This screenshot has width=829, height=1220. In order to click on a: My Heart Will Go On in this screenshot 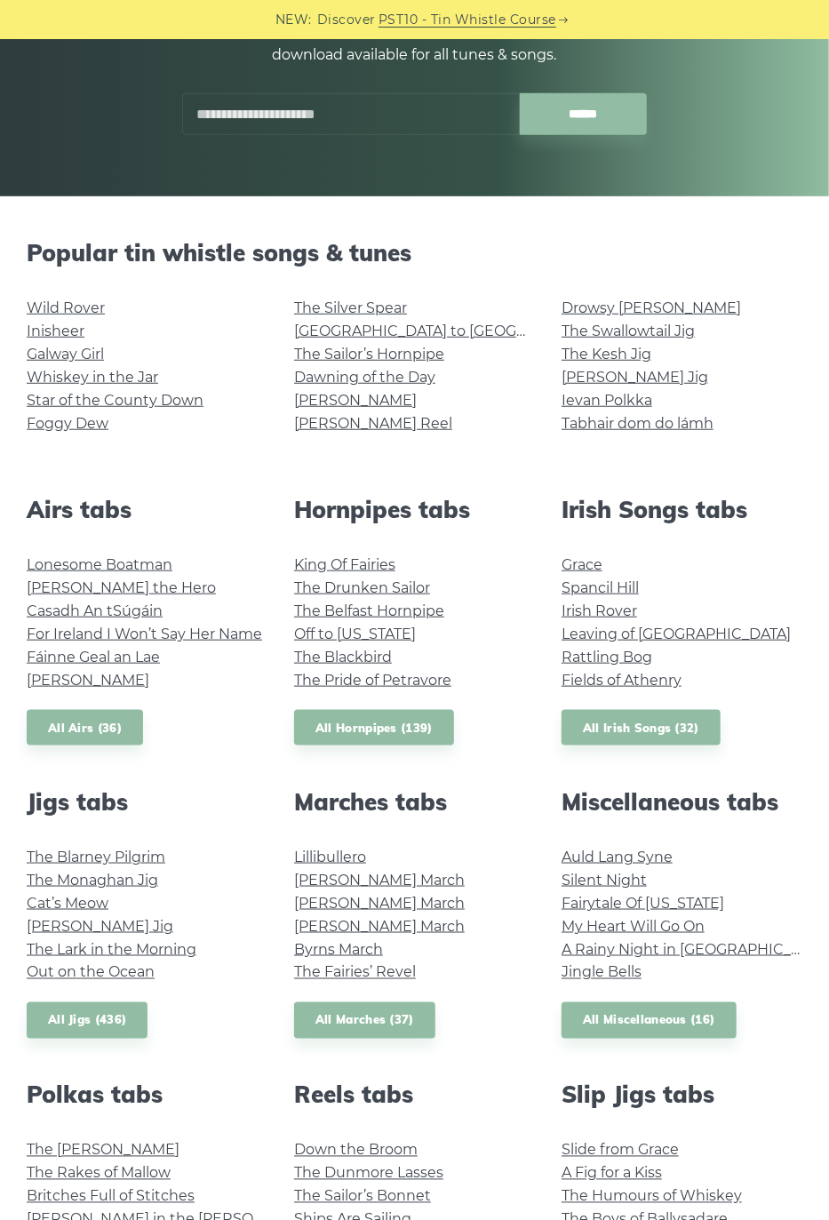, I will do `click(633, 926)`.